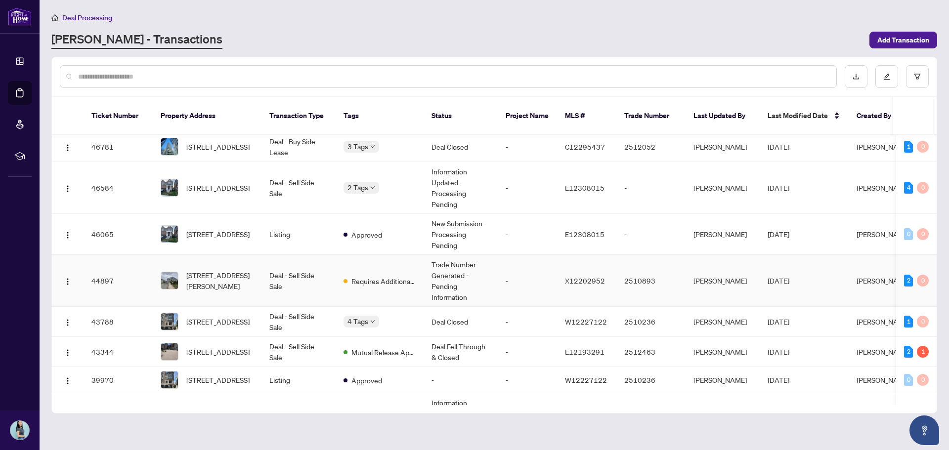 Image resolution: width=949 pixels, height=450 pixels. I want to click on td: Listing, so click(299, 419).